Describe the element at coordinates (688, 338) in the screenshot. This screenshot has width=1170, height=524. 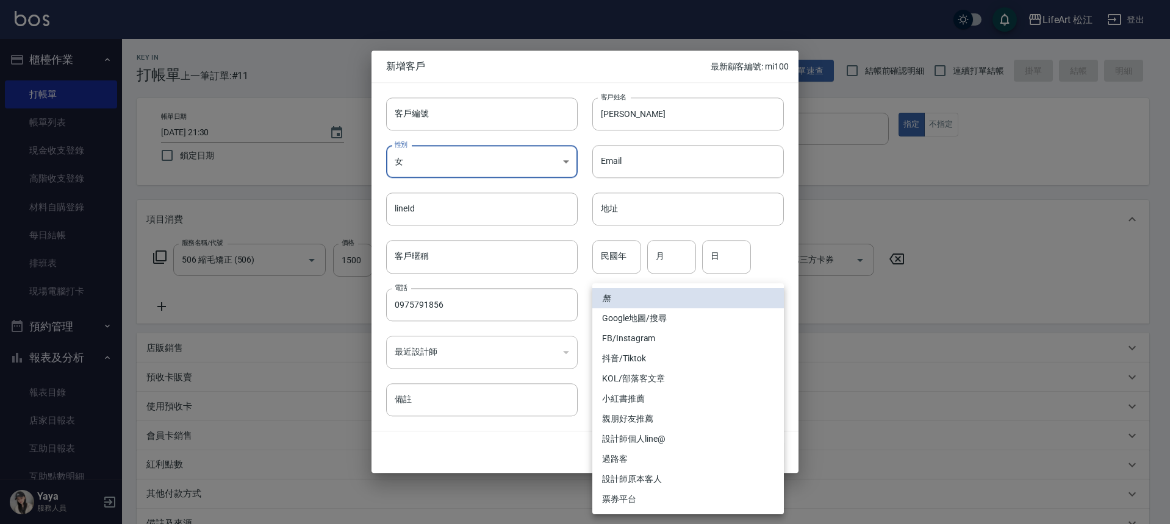
I see `li: FB/Instagram` at that location.